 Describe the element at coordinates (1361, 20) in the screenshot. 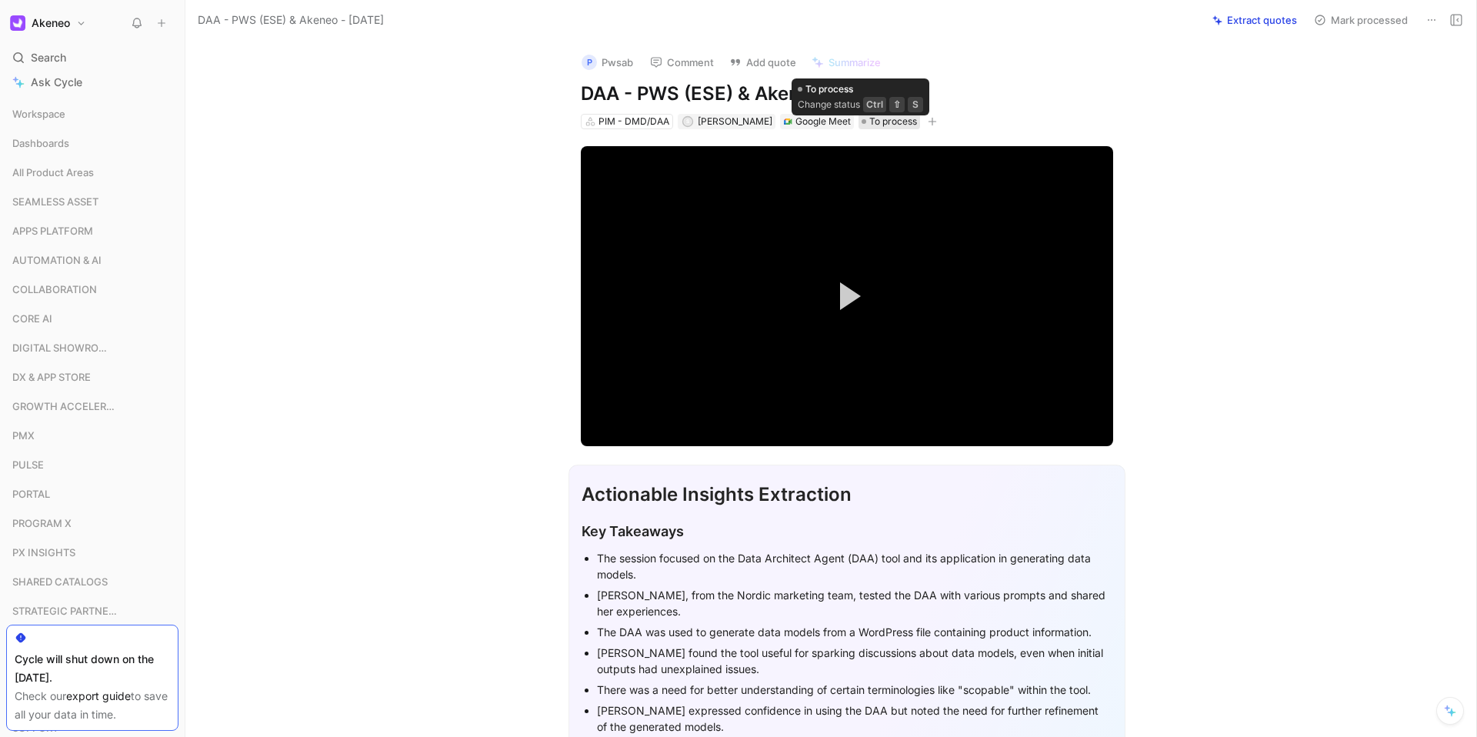

I see `button: Mark processed` at that location.